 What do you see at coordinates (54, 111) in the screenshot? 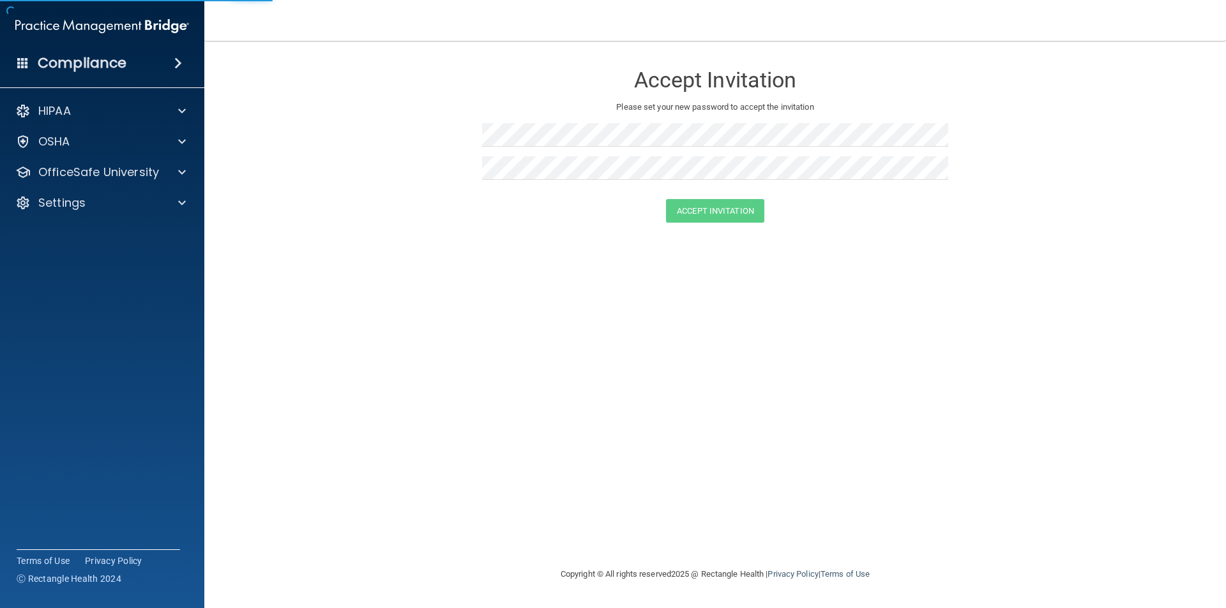
I see `p: HIPAA` at bounding box center [54, 111].